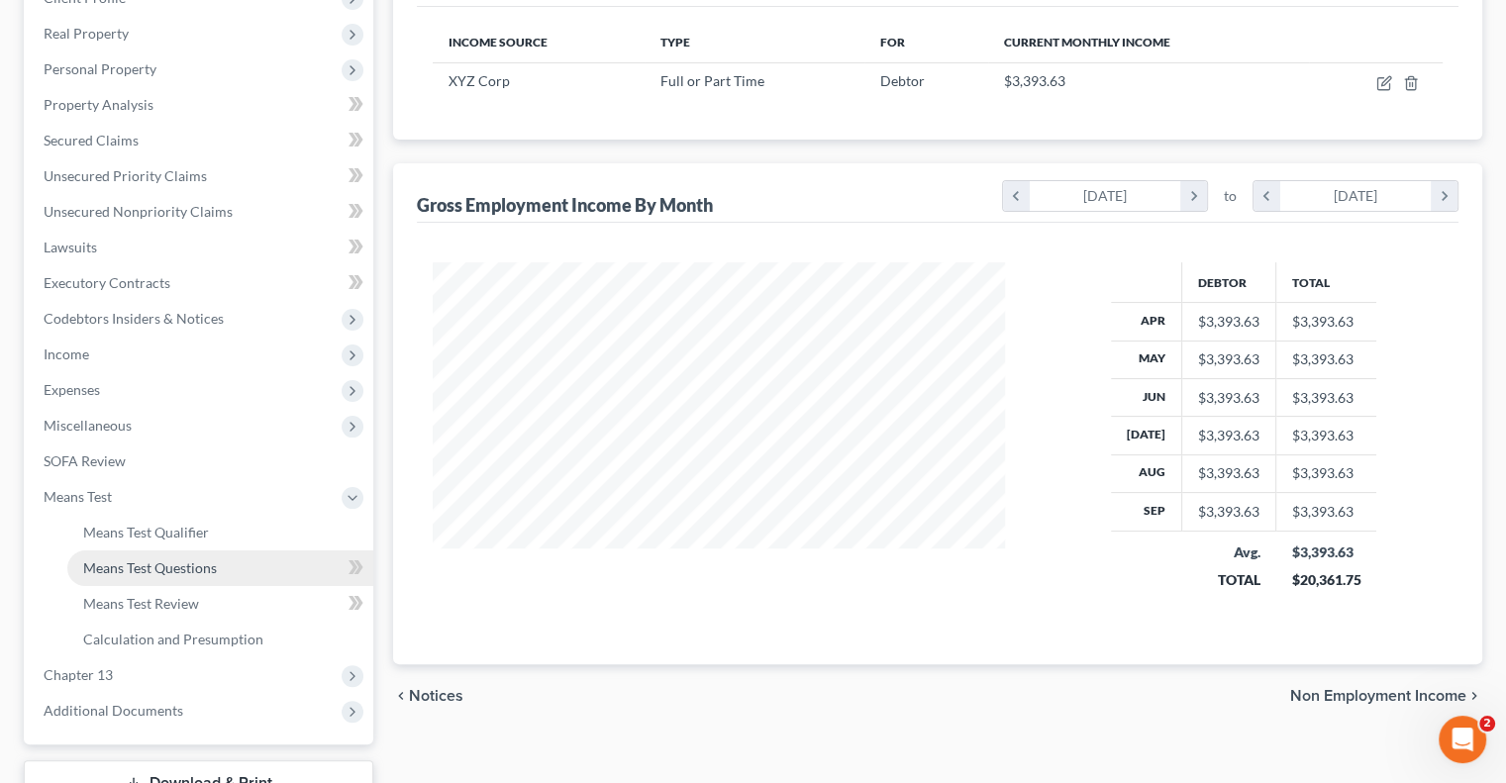 This screenshot has height=783, width=1506. What do you see at coordinates (87, 425) in the screenshot?
I see `span: Miscellaneous` at bounding box center [87, 425].